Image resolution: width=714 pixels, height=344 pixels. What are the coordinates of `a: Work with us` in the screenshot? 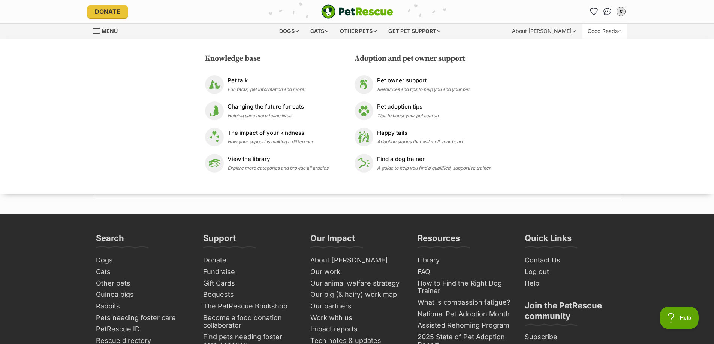 It's located at (357, 318).